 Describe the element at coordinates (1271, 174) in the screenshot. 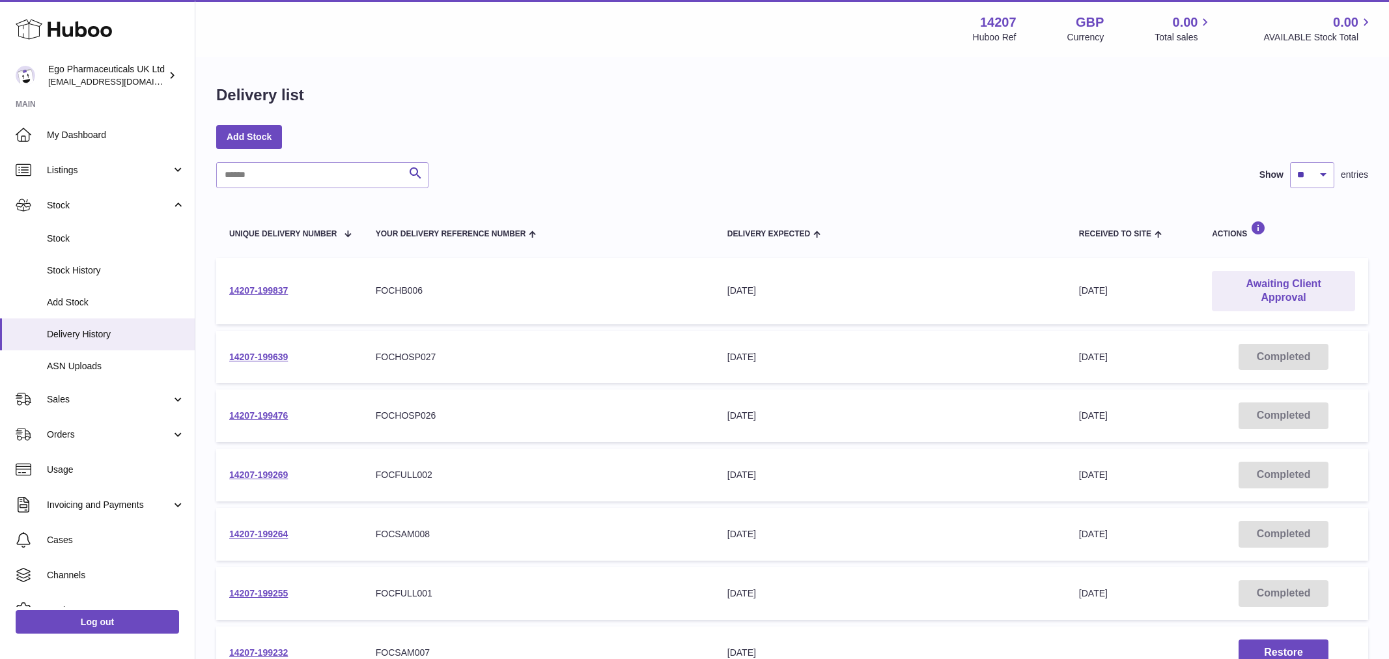

I see `label: Show` at that location.